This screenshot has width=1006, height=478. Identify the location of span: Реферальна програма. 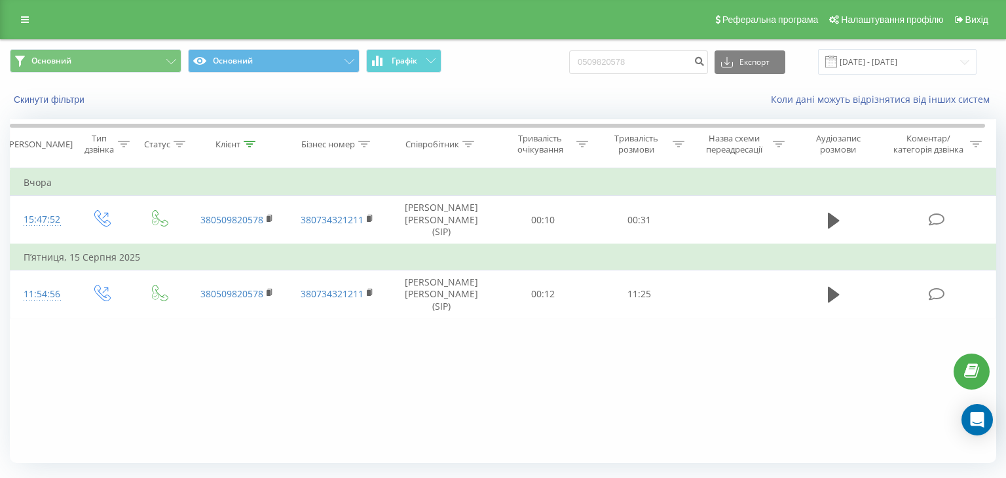
(770, 20).